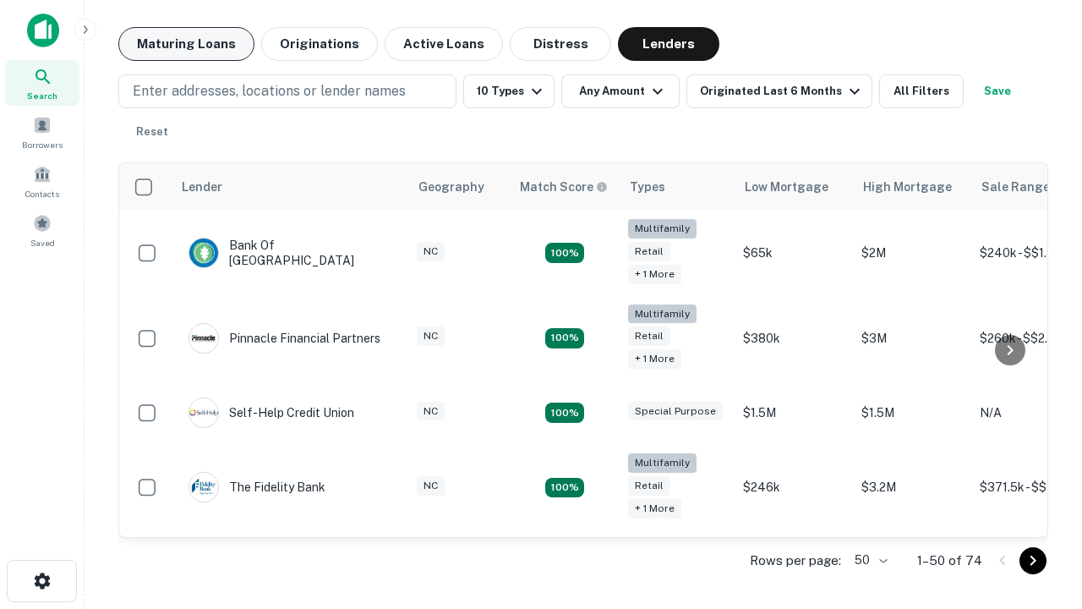  I want to click on div: Capitalize uses an advanced AI algorithm to match your search with the best lender. The match sco..., so click(564, 187).